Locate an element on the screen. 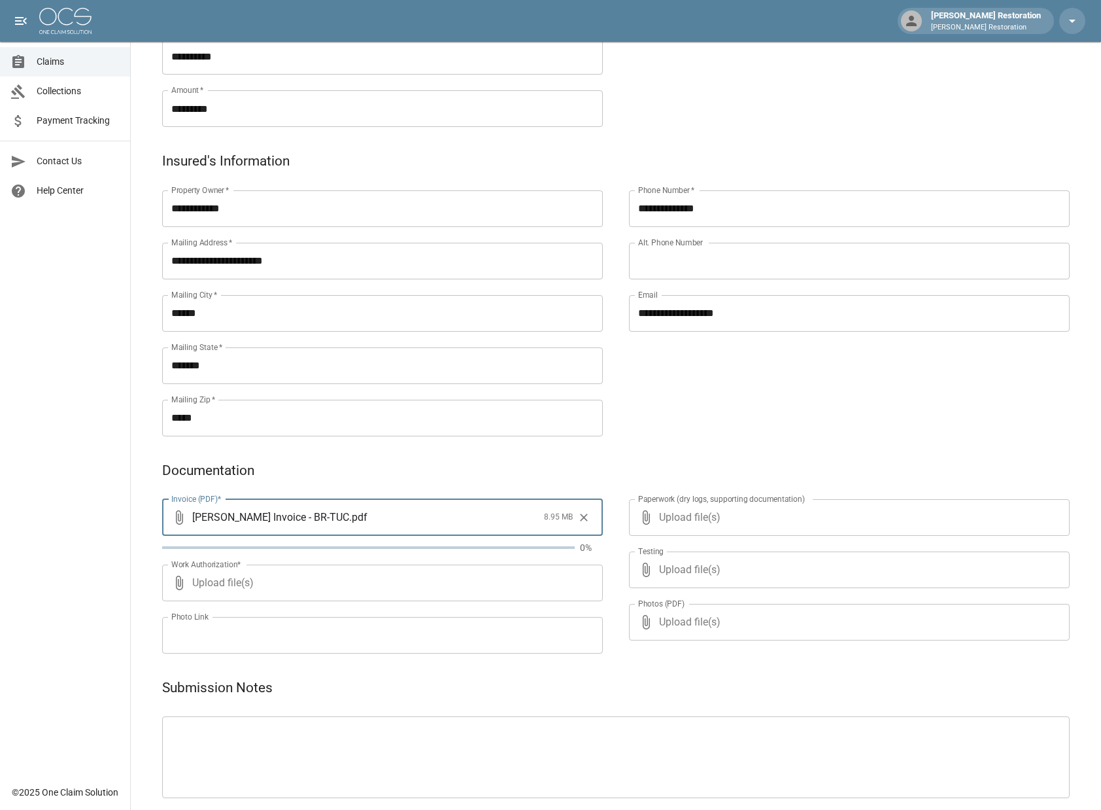 The height and width of the screenshot is (810, 1101). label: Mailing Zip is located at coordinates (194, 399).